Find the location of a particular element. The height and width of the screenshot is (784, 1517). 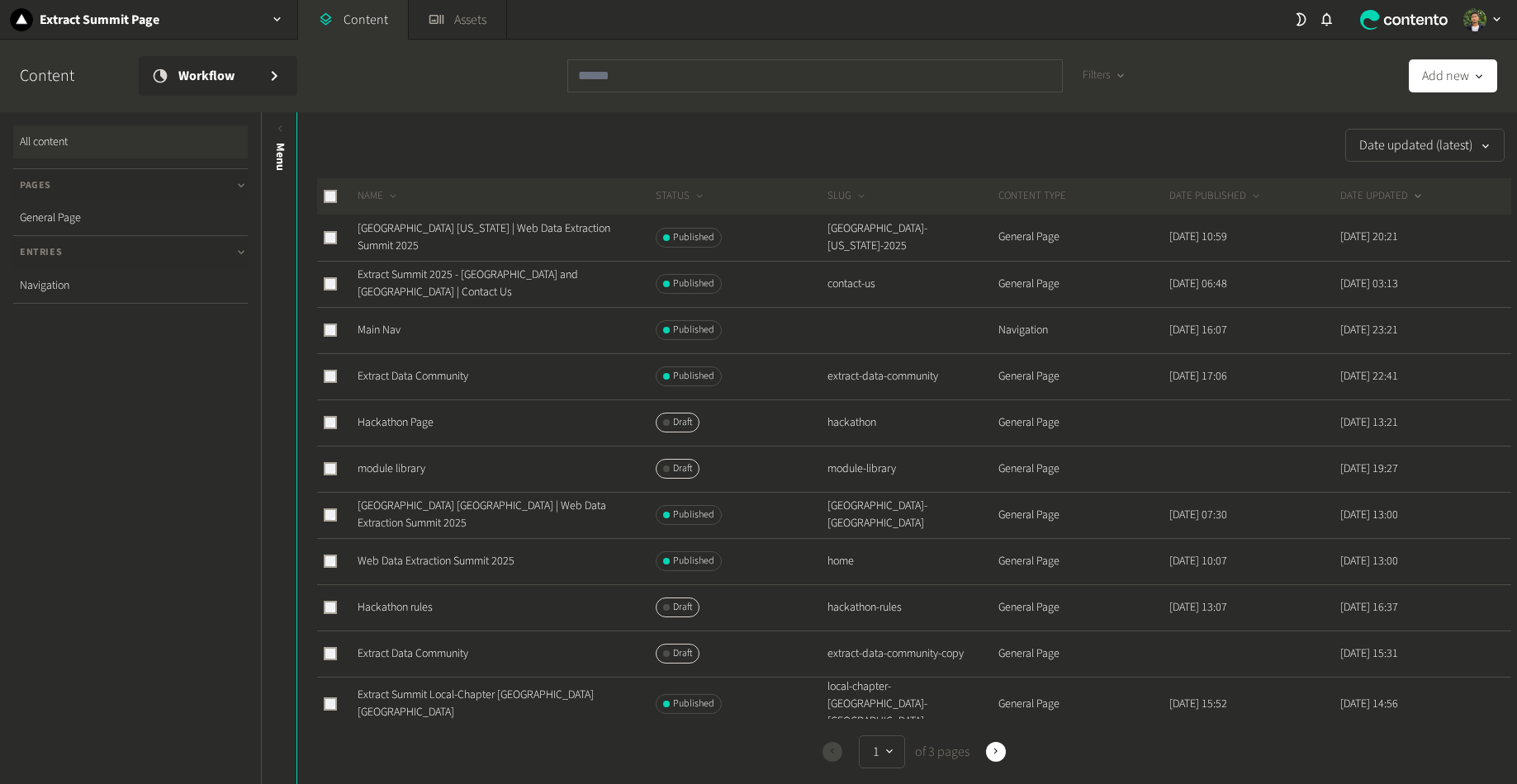

td: hackathon-rules is located at coordinates (911, 607).